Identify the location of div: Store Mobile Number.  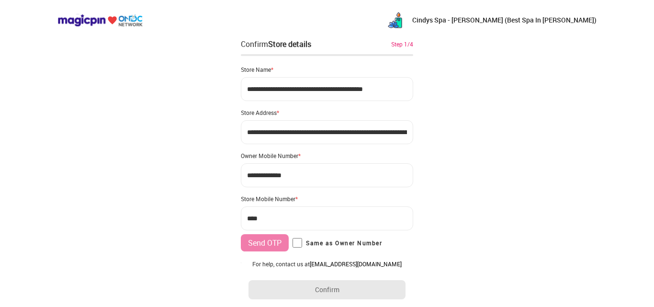
(327, 199).